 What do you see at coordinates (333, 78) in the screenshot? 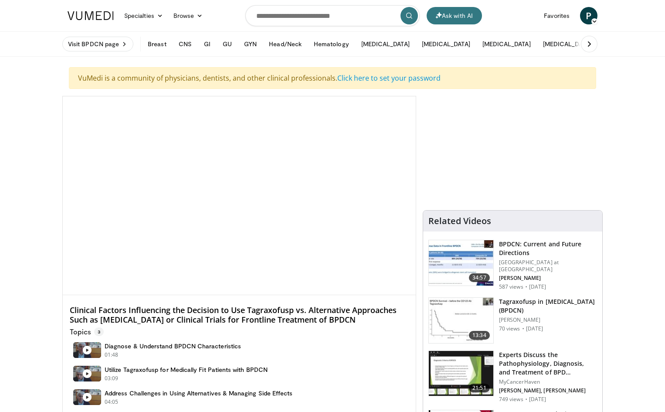
I see `div: VuMedi is a community of physicians, dentists, and other clinical professionals.` at bounding box center [333, 78].